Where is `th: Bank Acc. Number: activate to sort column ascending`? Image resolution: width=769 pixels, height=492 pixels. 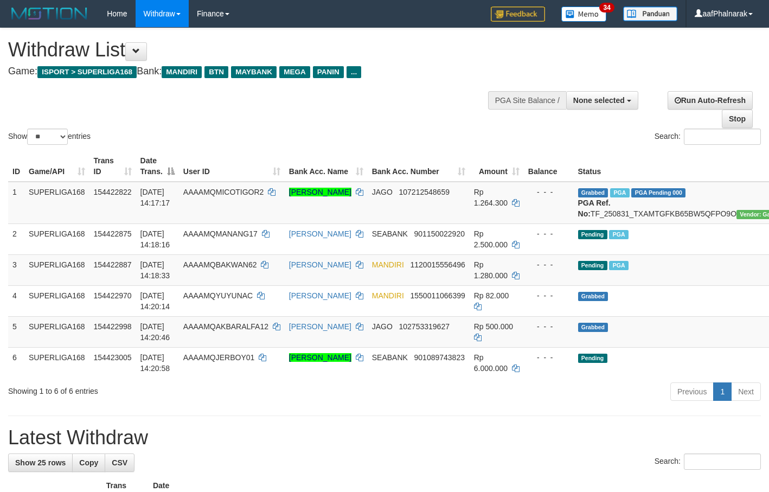
th: Bank Acc. Number: activate to sort column ascending is located at coordinates (419, 166).